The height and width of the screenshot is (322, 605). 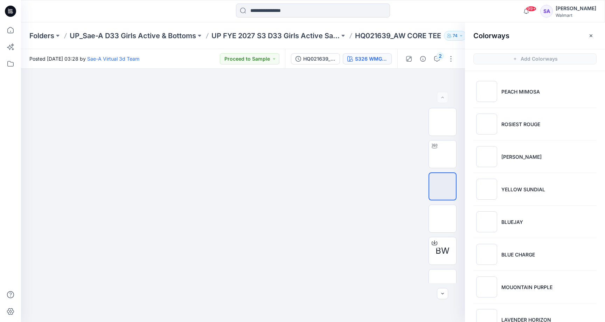 I want to click on a: Folders, so click(x=42, y=36).